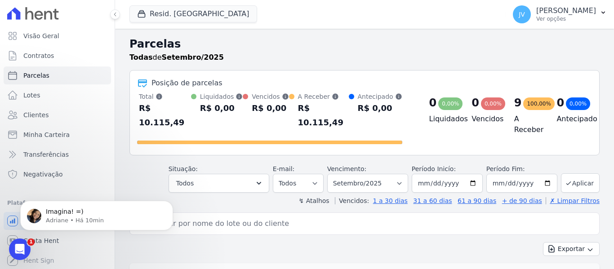 This screenshot has width=614, height=269. Describe the element at coordinates (36, 115) in the screenshot. I see `span: Clientes` at that location.